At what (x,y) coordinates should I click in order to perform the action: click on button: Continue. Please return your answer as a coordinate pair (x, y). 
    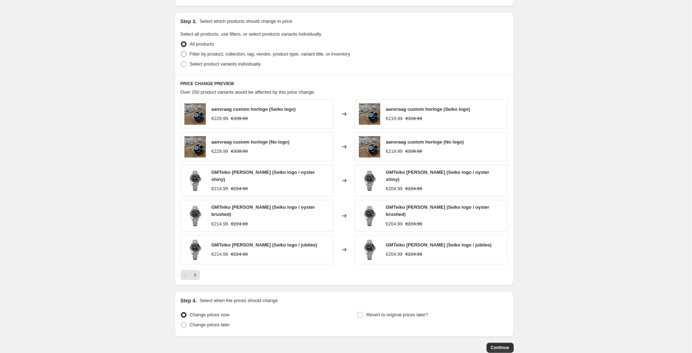
    Looking at the image, I should click on (500, 348).